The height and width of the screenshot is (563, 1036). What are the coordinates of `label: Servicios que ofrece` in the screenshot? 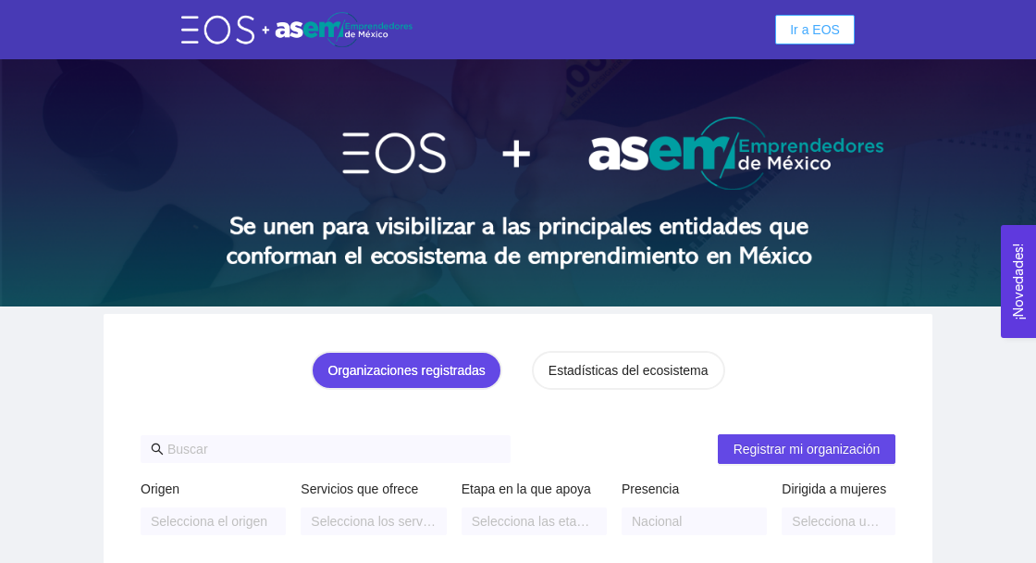 It's located at (359, 488).